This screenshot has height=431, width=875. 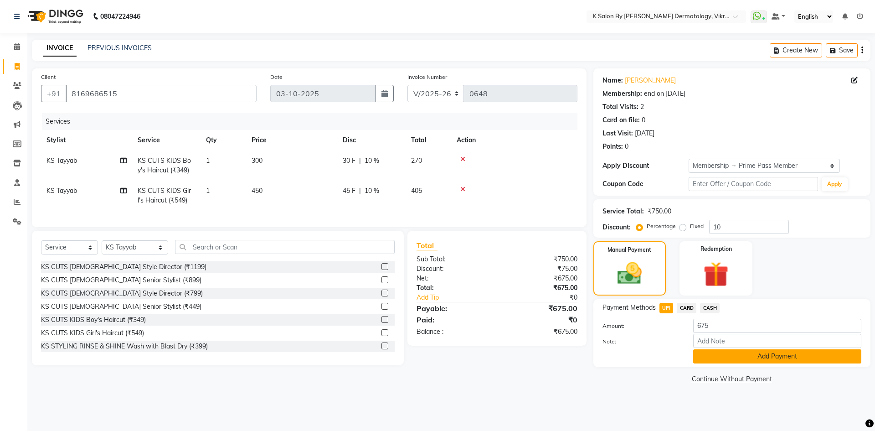 I want to click on button: +91, so click(x=54, y=93).